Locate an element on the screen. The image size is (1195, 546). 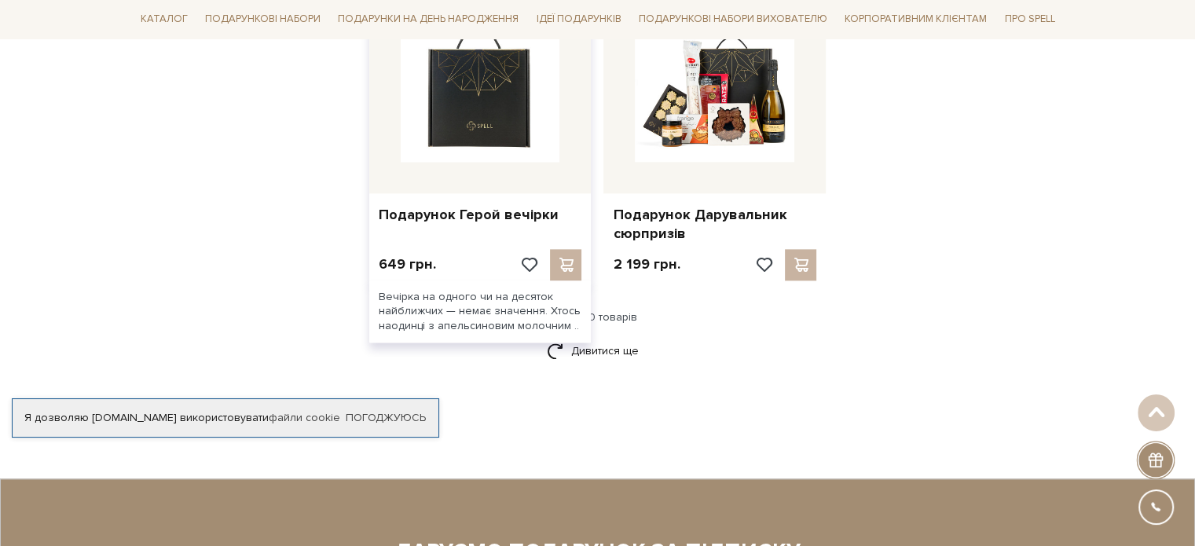
a: Ідеї подарунків is located at coordinates (578, 20).